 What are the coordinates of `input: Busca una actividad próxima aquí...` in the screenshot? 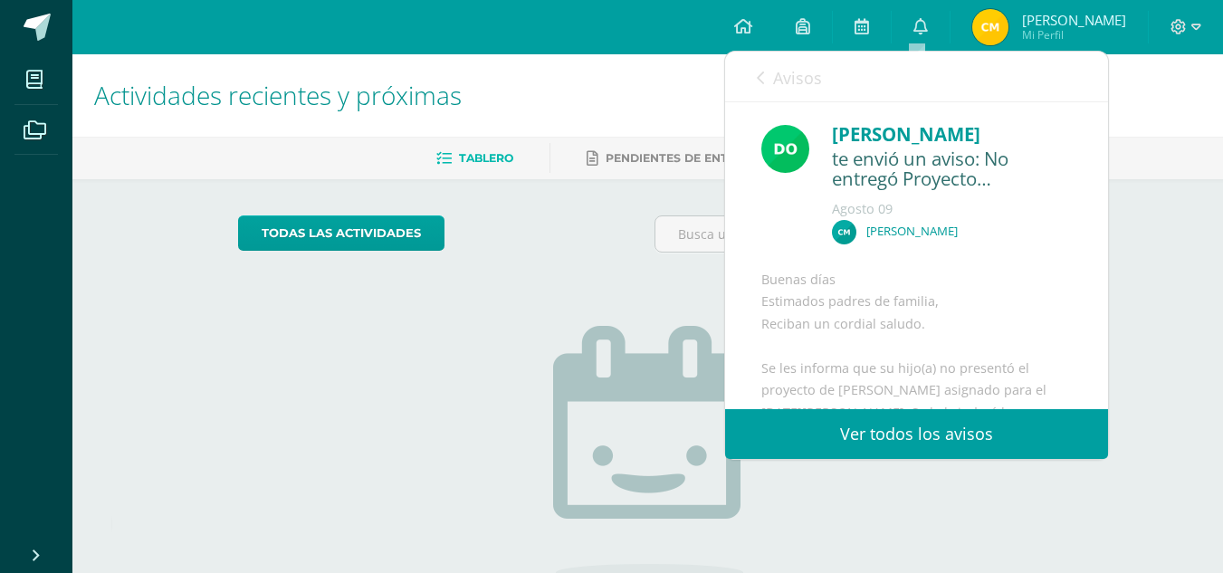 It's located at (856, 234).